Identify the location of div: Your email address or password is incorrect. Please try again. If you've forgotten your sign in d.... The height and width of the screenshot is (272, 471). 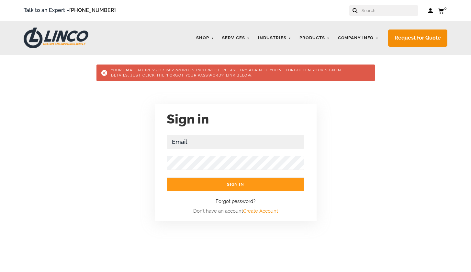
(236, 73).